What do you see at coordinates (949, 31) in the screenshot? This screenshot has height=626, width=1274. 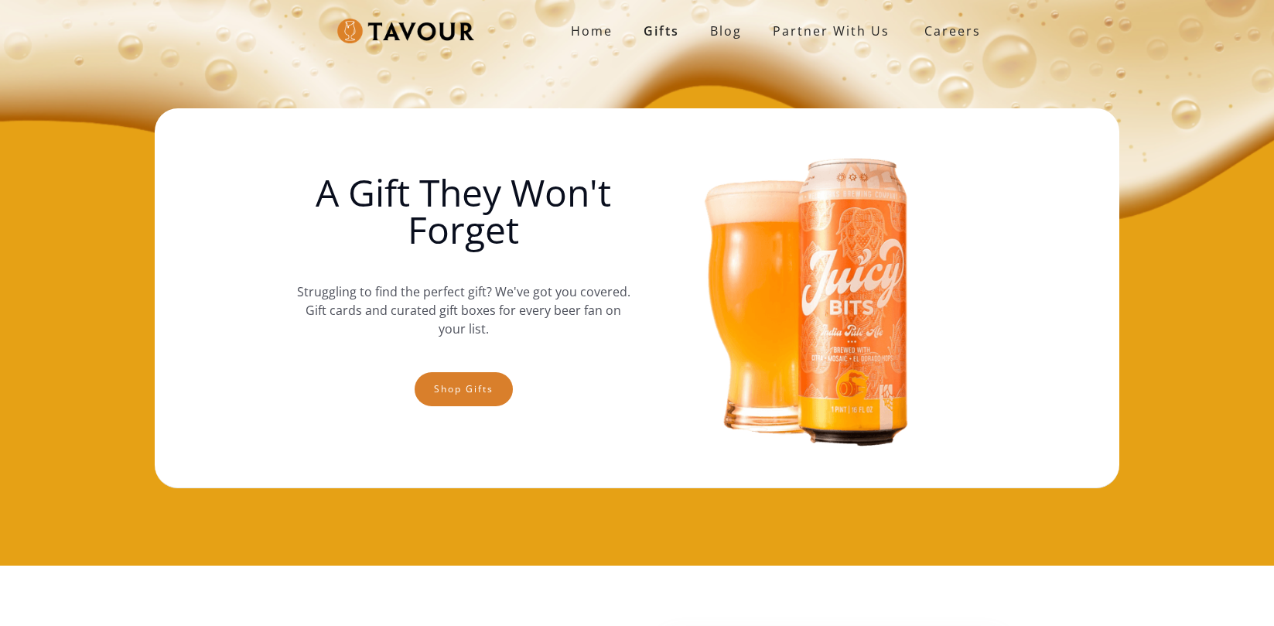 I see `a: Careers` at bounding box center [949, 31].